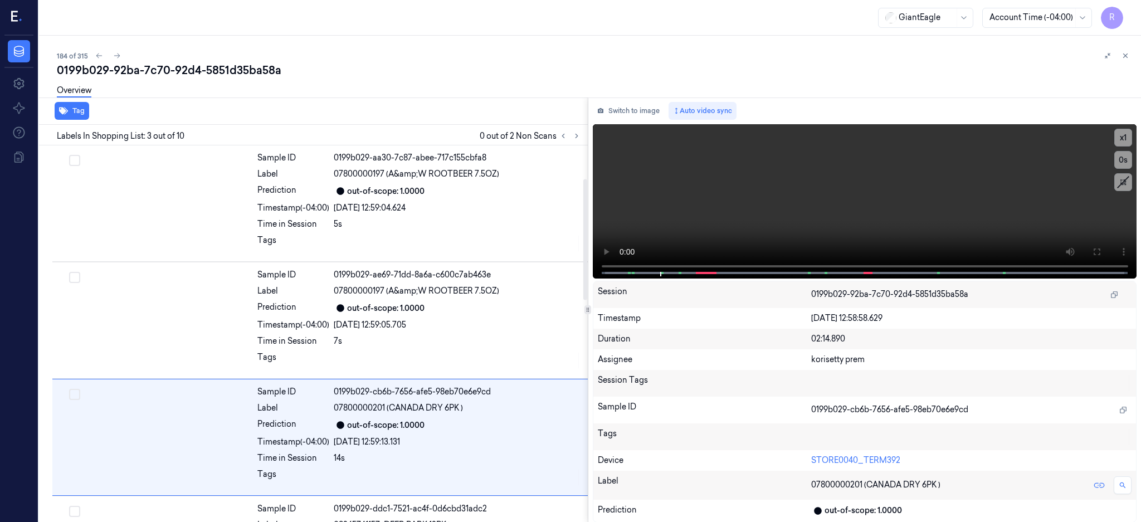 The height and width of the screenshot is (522, 1141). Describe the element at coordinates (704, 295) in the screenshot. I see `div: Session` at that location.